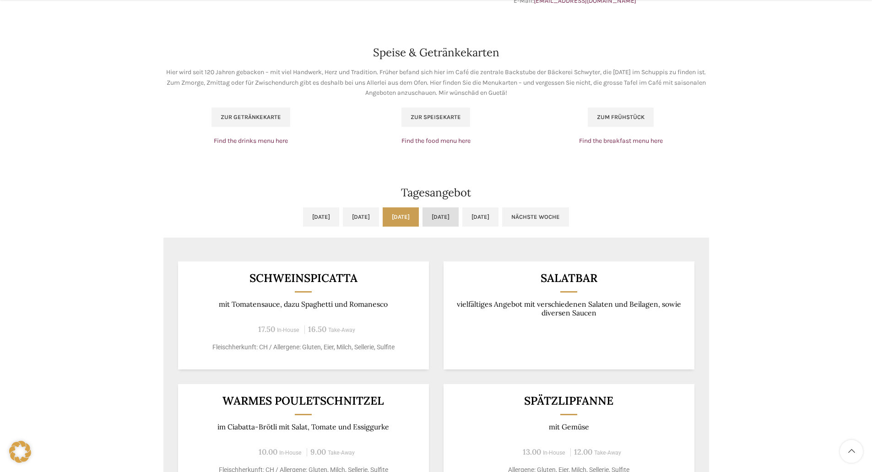  What do you see at coordinates (317, 329) in the screenshot?
I see `span: 16.50` at bounding box center [317, 329].